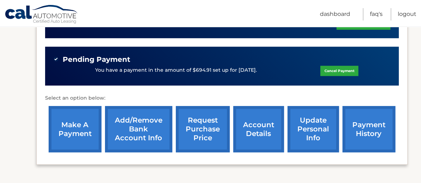  I want to click on a: Dashboard, so click(335, 14).